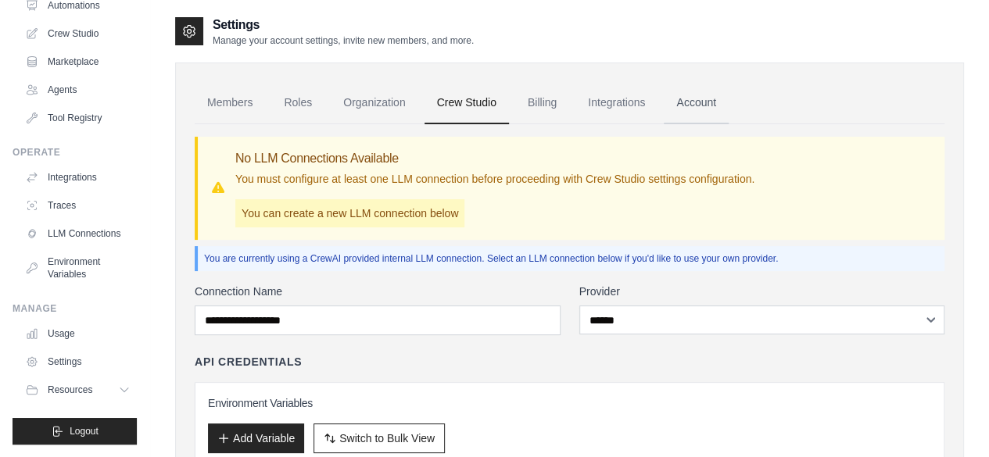  Describe the element at coordinates (77, 206) in the screenshot. I see `a: Traces` at that location.